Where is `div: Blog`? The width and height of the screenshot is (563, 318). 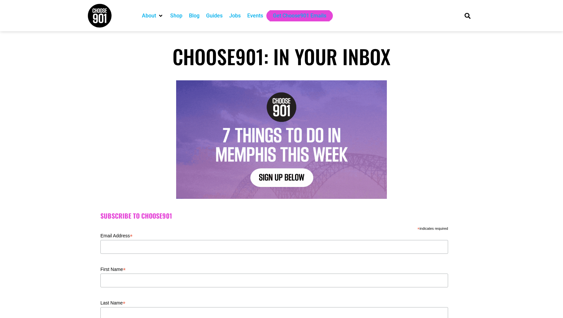
div: Blog is located at coordinates (194, 16).